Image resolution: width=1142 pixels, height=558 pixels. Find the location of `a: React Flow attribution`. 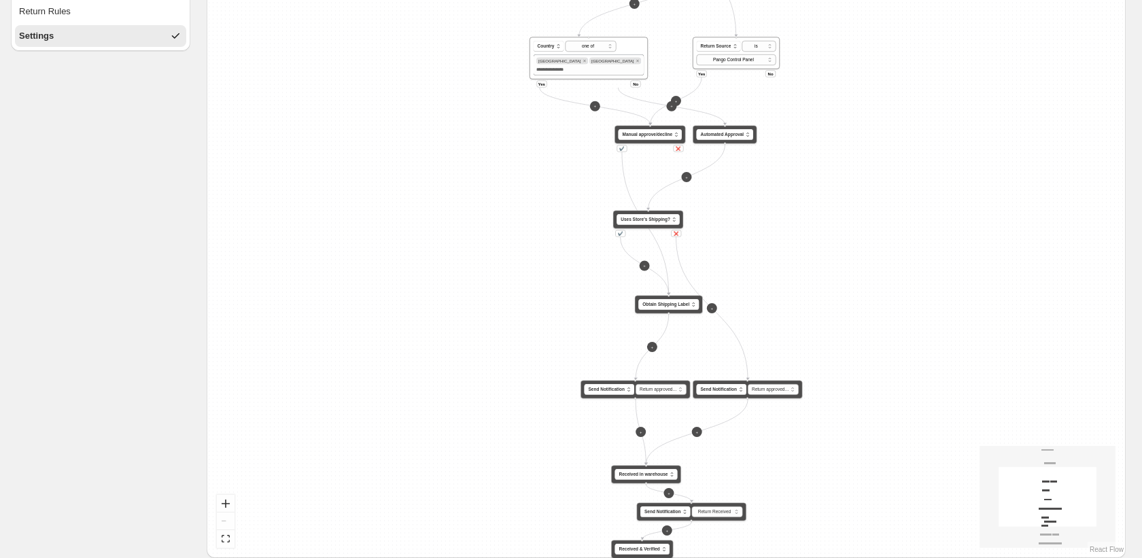

a: React Flow attribution is located at coordinates (1107, 549).